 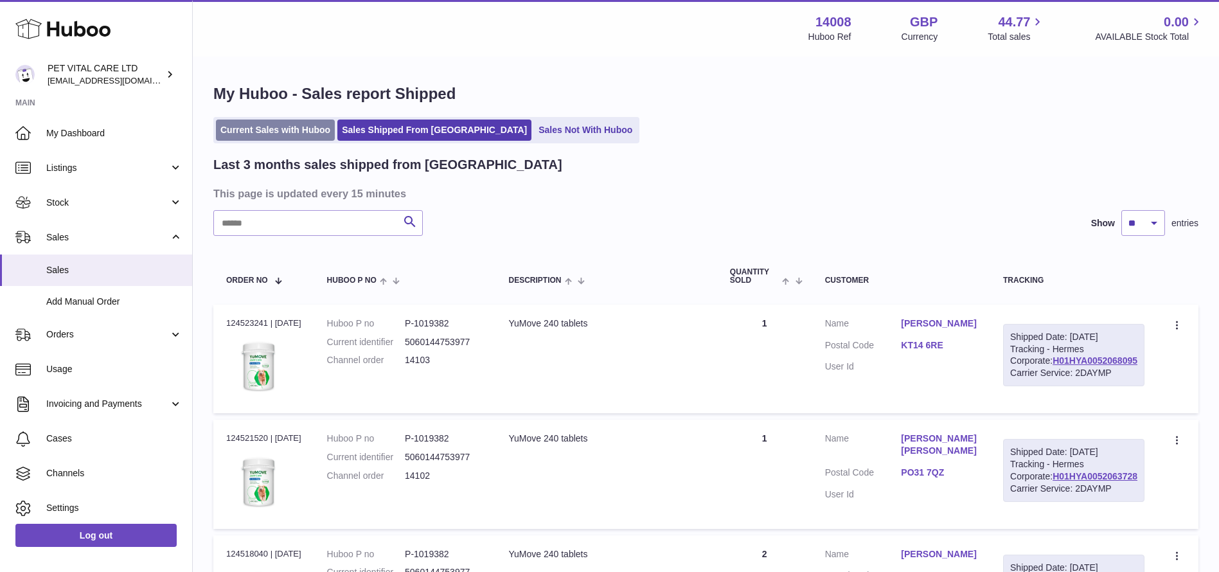 What do you see at coordinates (114, 369) in the screenshot?
I see `span: Usage` at bounding box center [114, 369].